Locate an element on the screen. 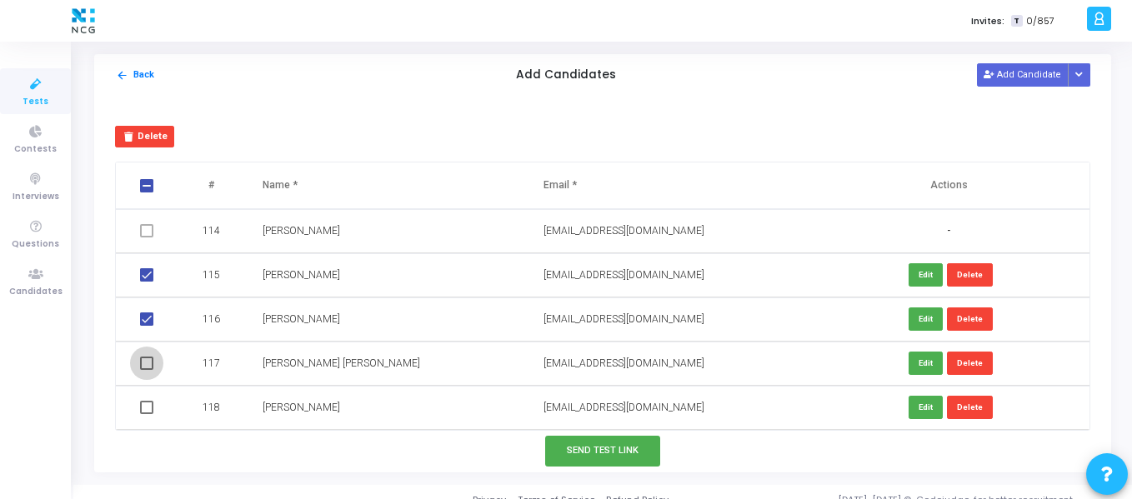  h5: Add Candidates is located at coordinates (566, 75).